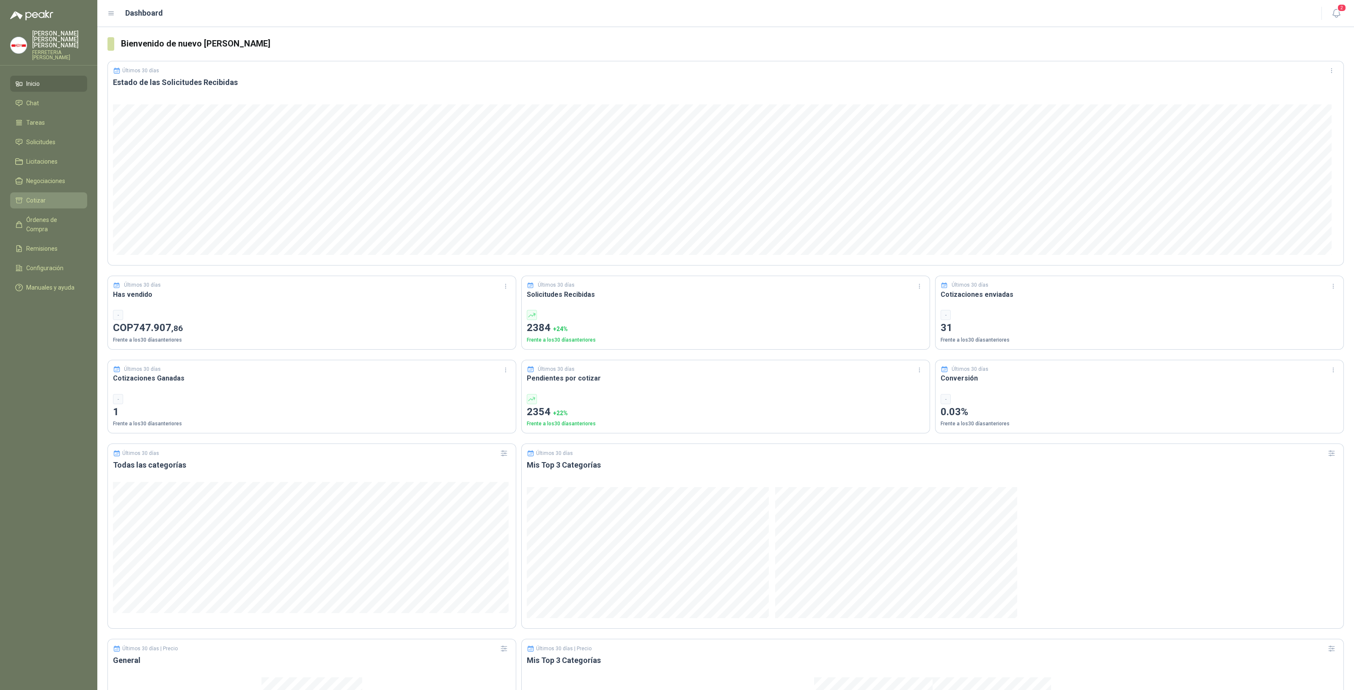 The height and width of the screenshot is (690, 1354). Describe the element at coordinates (312, 378) in the screenshot. I see `h3: Cotizaciones Ganadas` at that location.